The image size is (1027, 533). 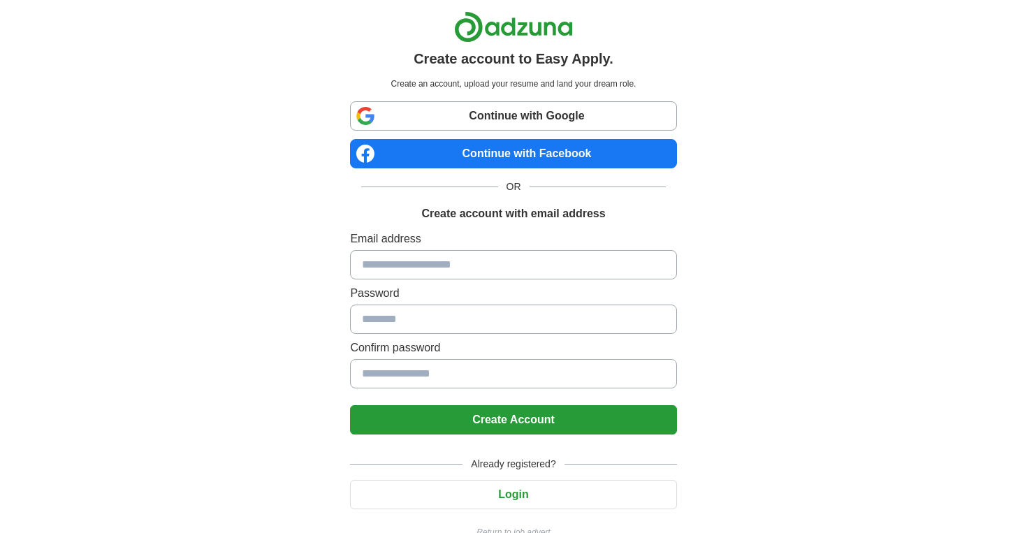 I want to click on button: Login, so click(x=513, y=495).